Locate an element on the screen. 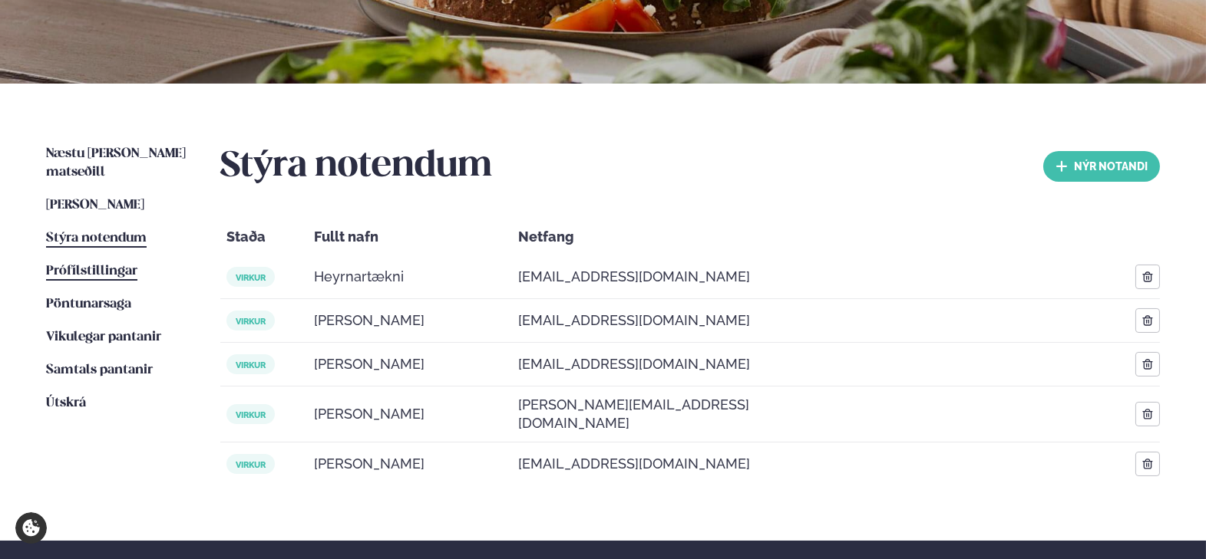 Image resolution: width=1206 pixels, height=559 pixels. span: Pöntunarsaga is located at coordinates (88, 304).